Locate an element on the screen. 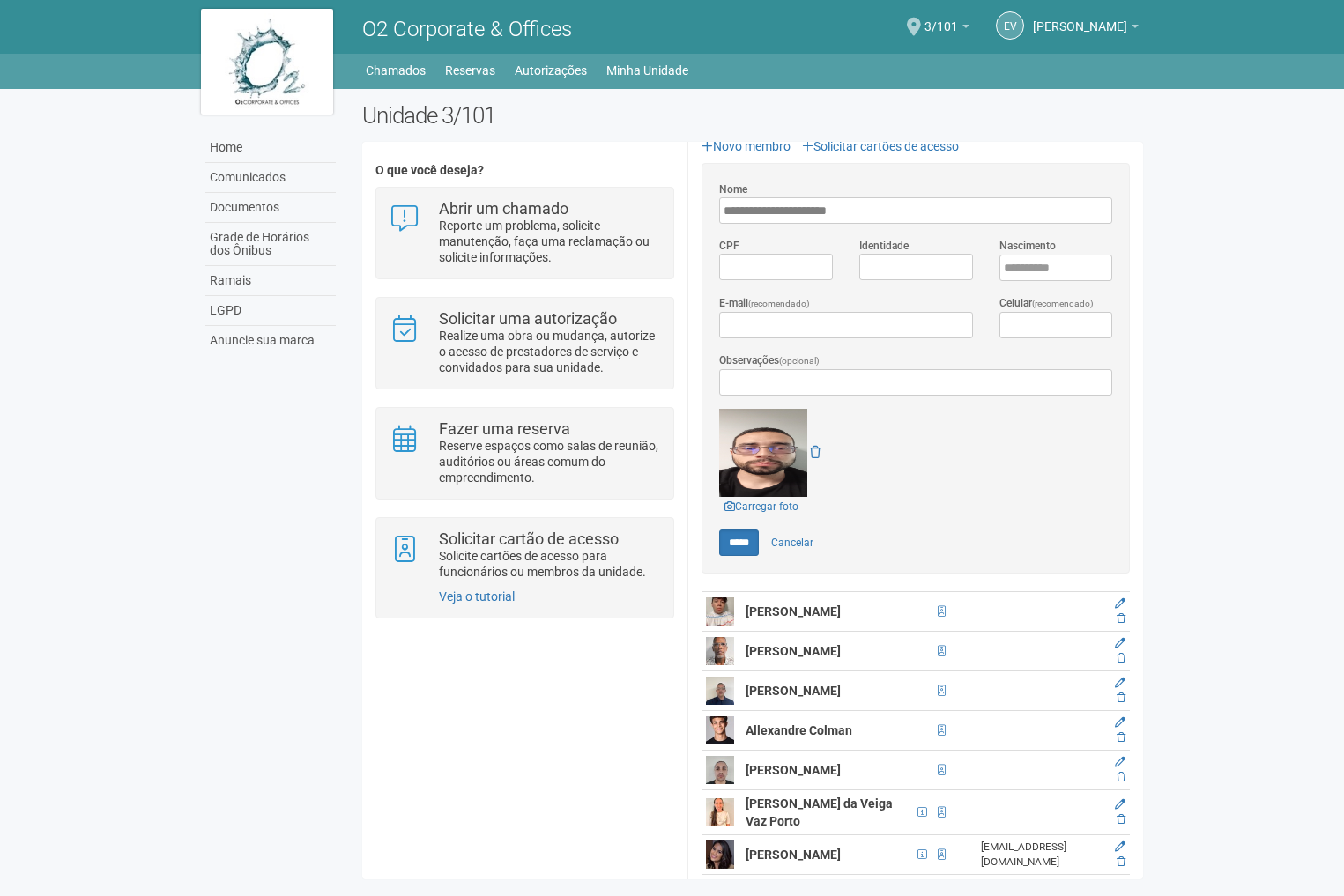  label: Celular is located at coordinates (1046, 303).